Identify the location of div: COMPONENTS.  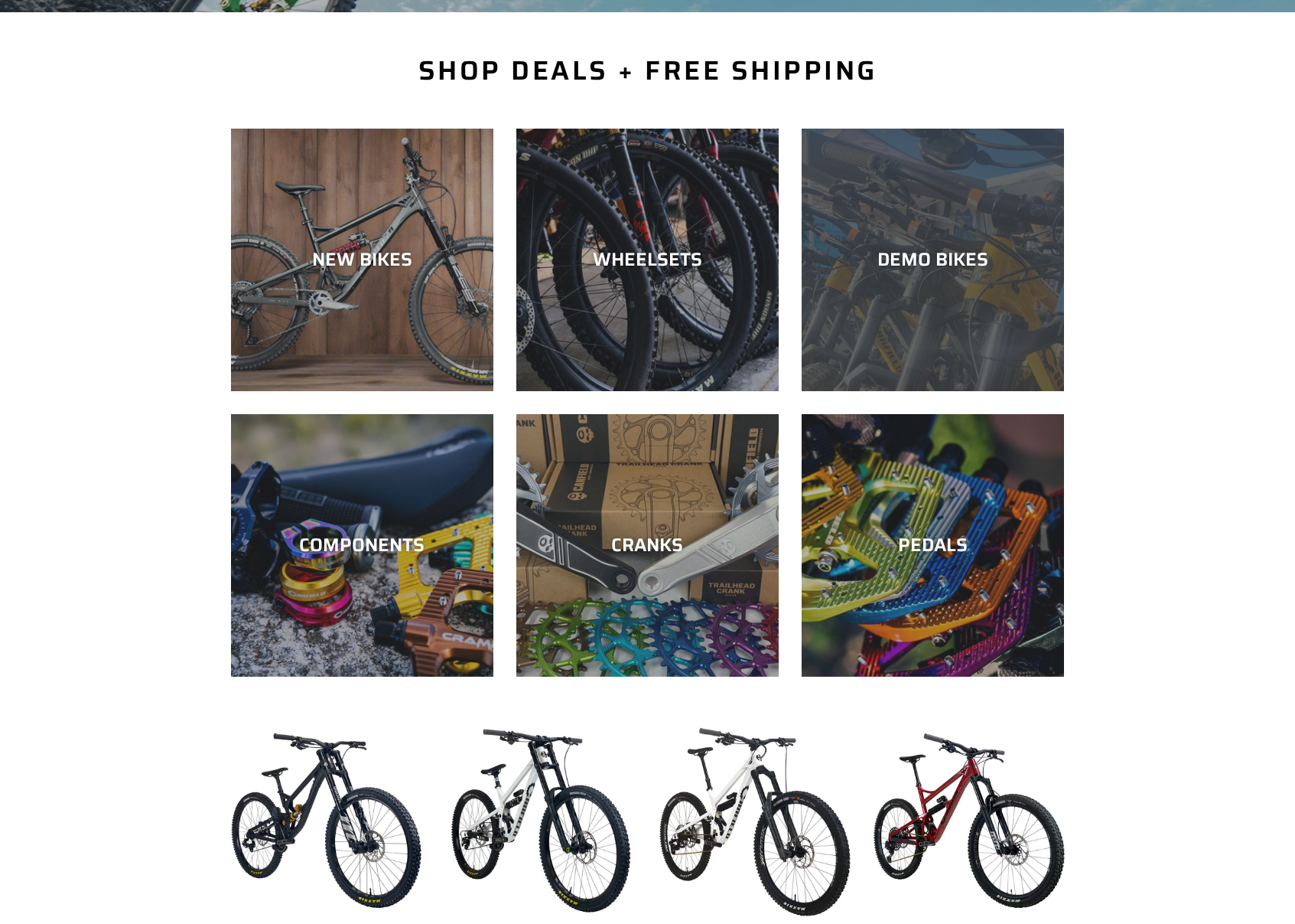
(362, 545).